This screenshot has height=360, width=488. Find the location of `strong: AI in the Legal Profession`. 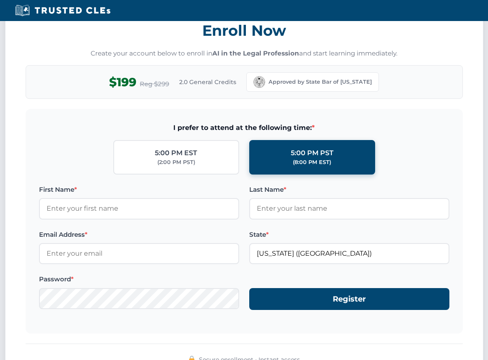

strong: AI in the Legal Profession is located at coordinates (256, 53).